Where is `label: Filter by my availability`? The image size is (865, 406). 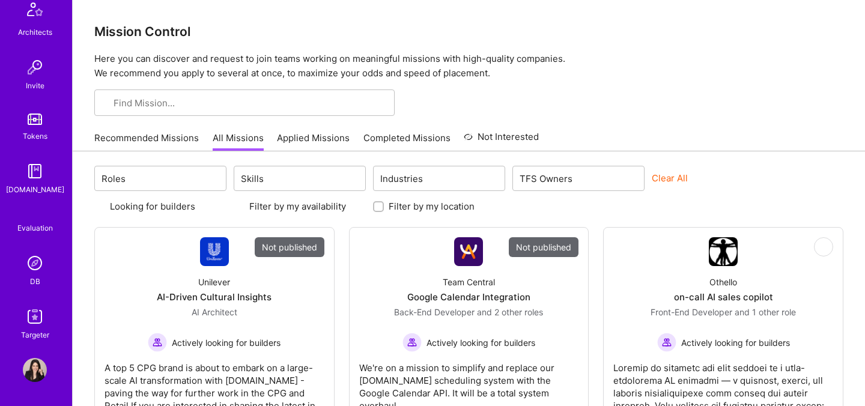 label: Filter by my availability is located at coordinates (297, 206).